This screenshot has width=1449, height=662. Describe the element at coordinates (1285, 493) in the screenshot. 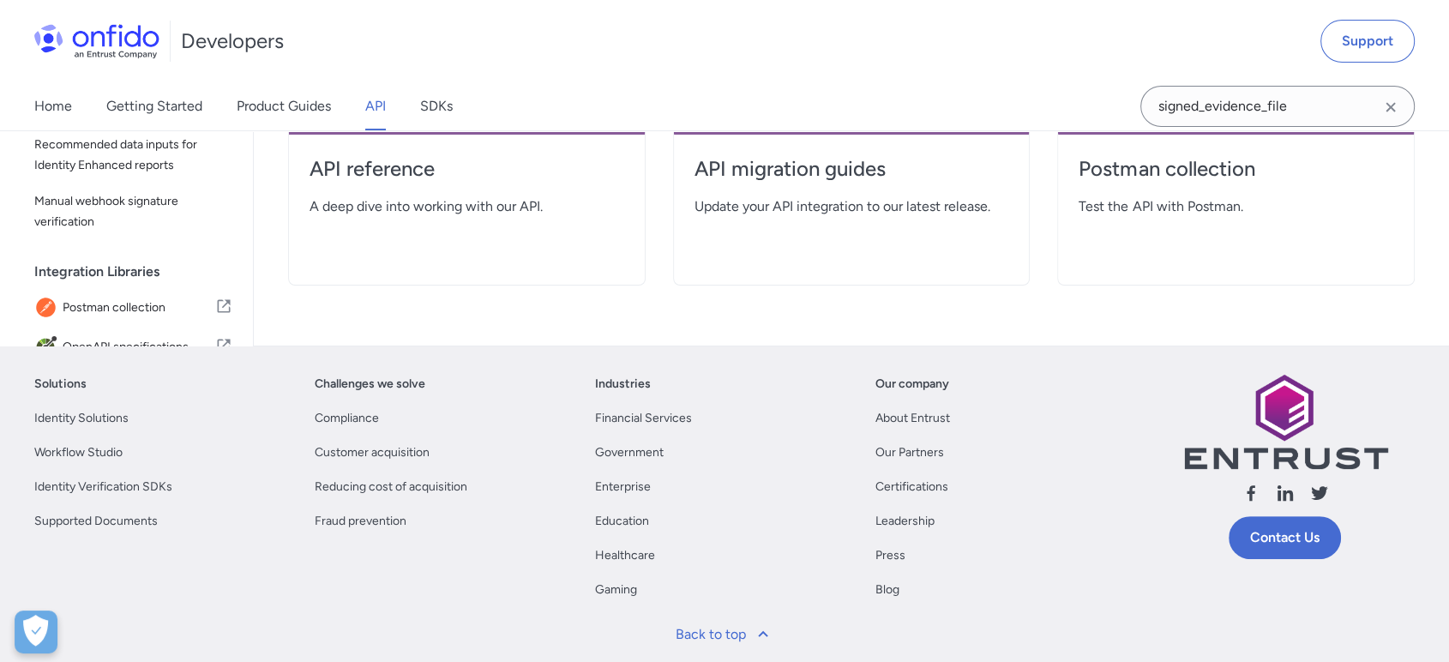

I see `svg: Follow us linkedin` at that location.